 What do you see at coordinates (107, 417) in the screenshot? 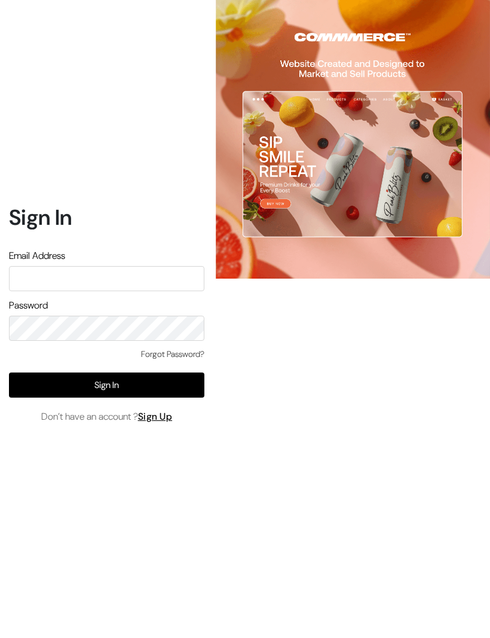
I see `span: Don’t have an account ?` at bounding box center [107, 417].